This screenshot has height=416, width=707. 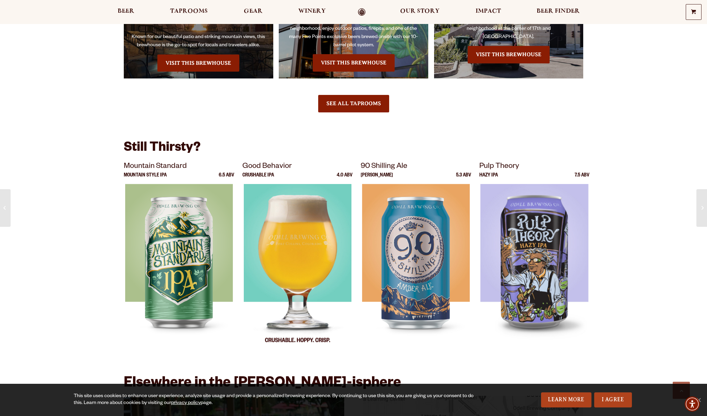 What do you see at coordinates (488, 12) in the screenshot?
I see `a: Impact` at bounding box center [488, 12].